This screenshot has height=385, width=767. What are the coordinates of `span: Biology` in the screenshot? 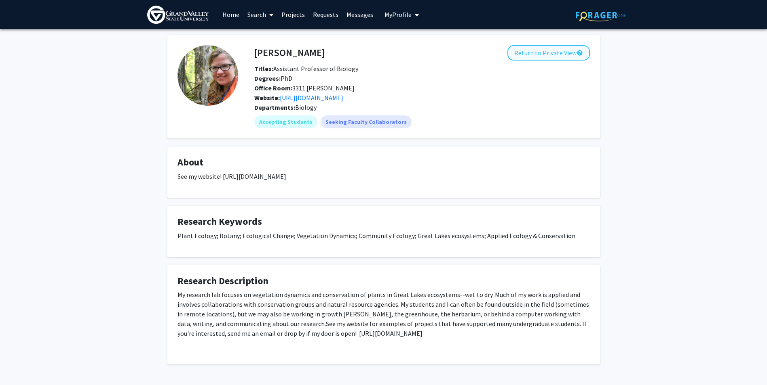 It's located at (305, 107).